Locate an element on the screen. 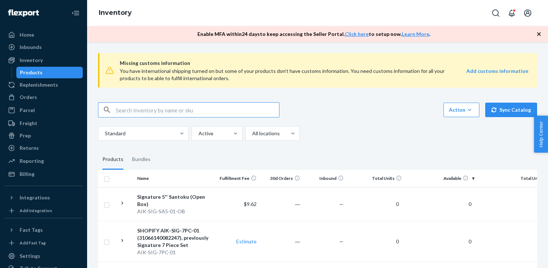 This screenshot has width=548, height=268. th: Total Units is located at coordinates (376, 179).